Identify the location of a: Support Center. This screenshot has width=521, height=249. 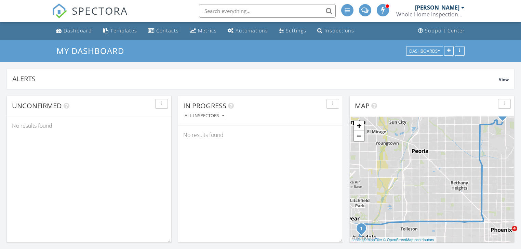
(442, 31).